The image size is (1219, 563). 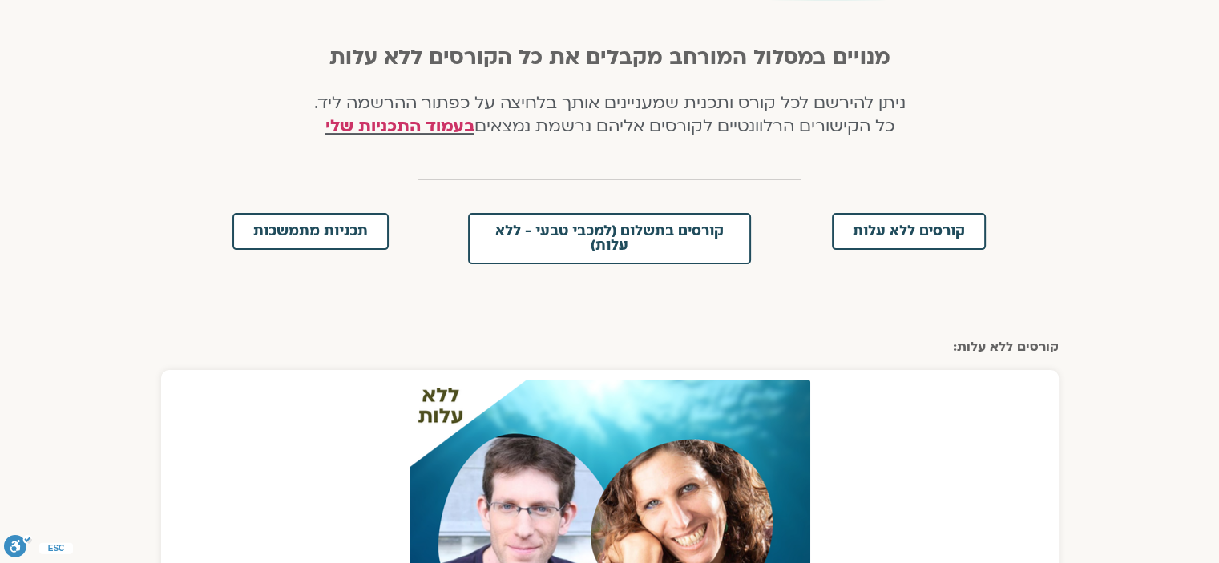 I want to click on span: קורסים ללא עלות, so click(x=909, y=232).